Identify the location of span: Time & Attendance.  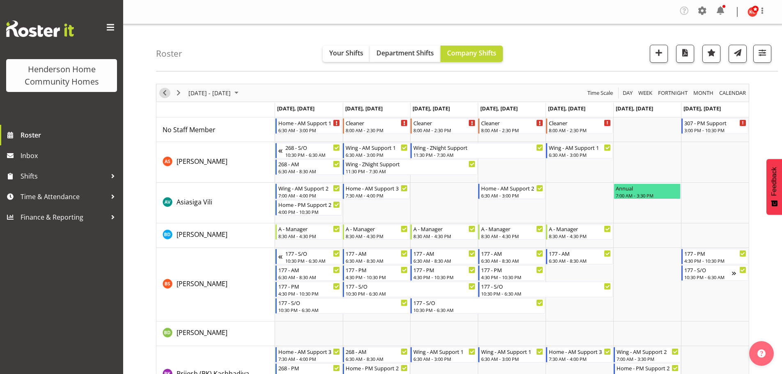
(64, 197).